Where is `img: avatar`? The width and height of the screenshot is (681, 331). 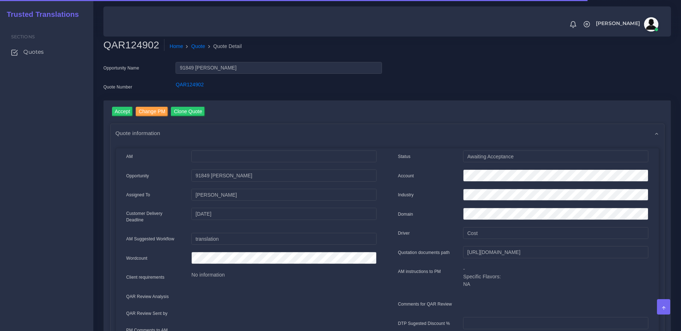
img: avatar is located at coordinates (651, 24).